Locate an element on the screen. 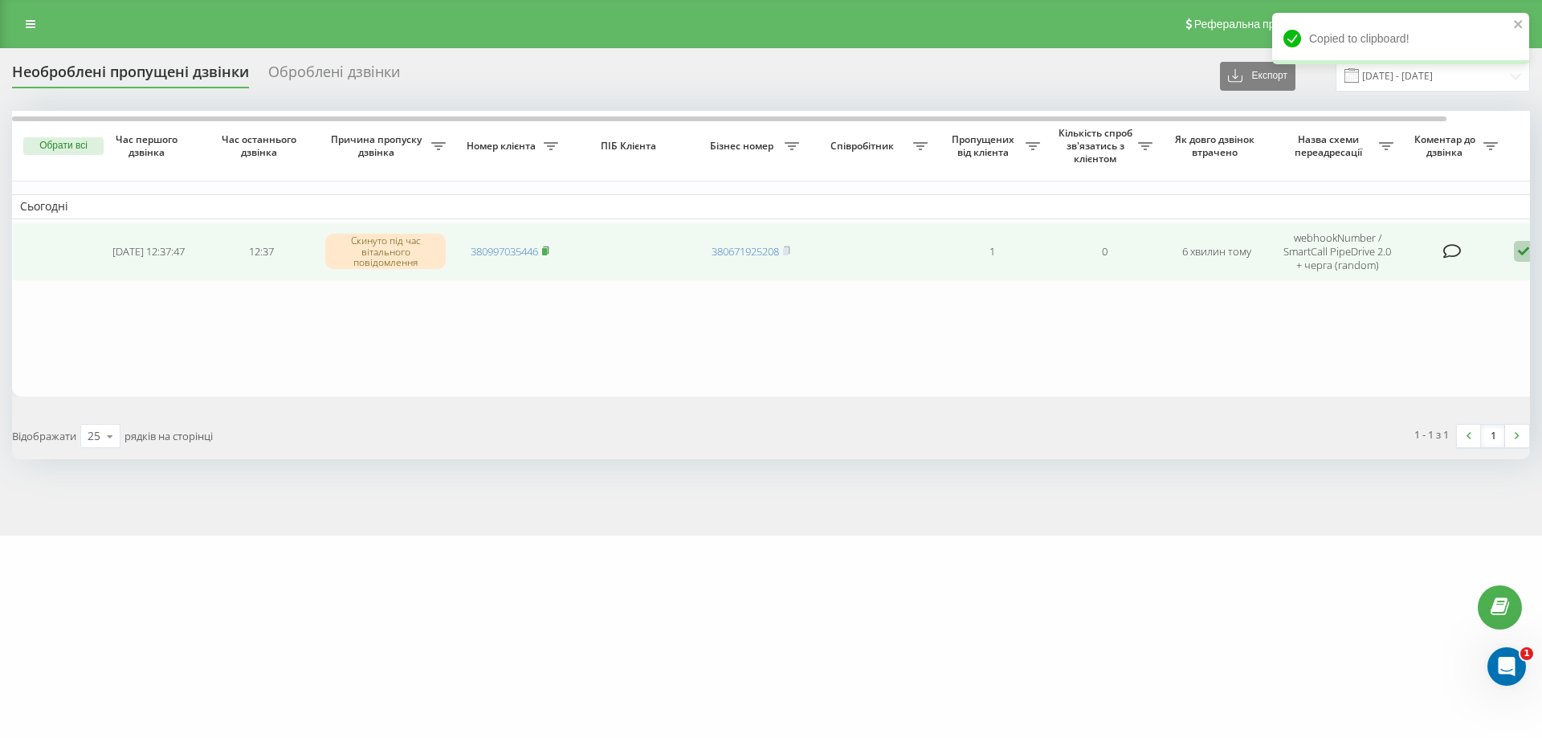 Image resolution: width=1542 pixels, height=738 pixels. span: Номер клієнта is located at coordinates (503, 146).